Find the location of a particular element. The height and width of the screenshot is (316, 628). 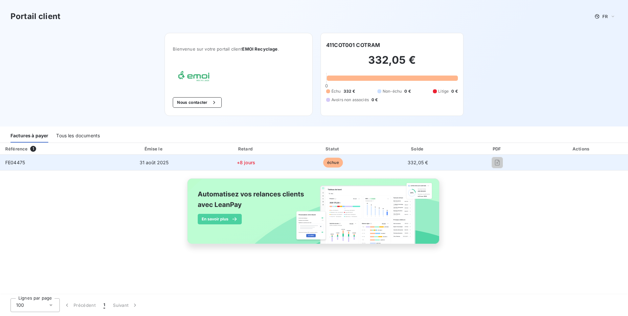

h3: Portail client is located at coordinates (35, 16).